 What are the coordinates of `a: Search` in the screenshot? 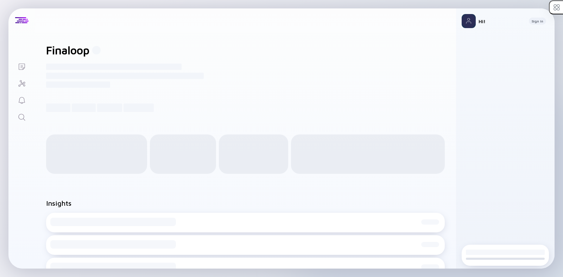 It's located at (21, 117).